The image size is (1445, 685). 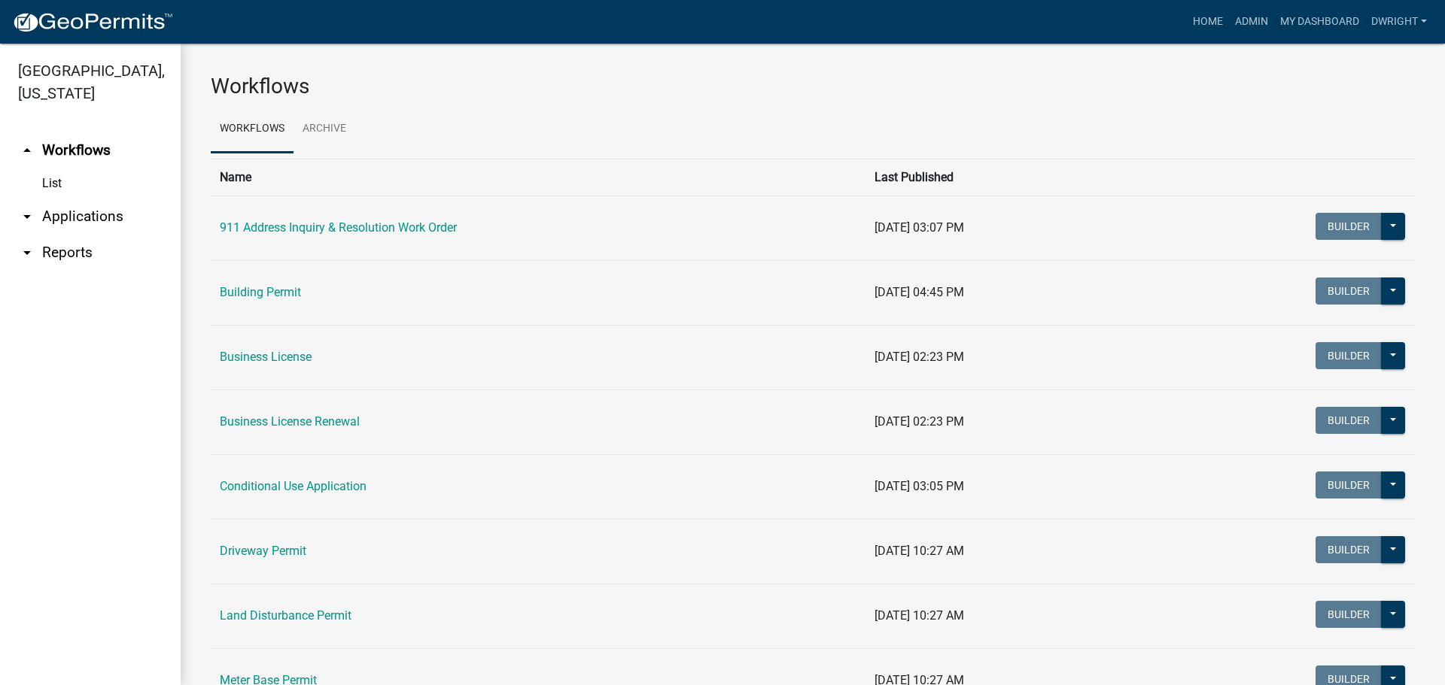 What do you see at coordinates (290, 421) in the screenshot?
I see `a: Business License Renewal` at bounding box center [290, 421].